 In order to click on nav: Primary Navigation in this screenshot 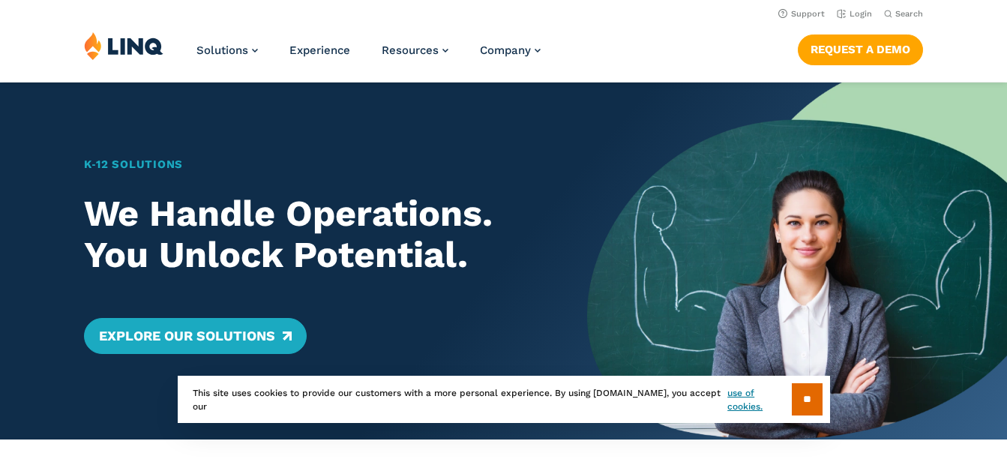, I will do `click(368, 56)`.